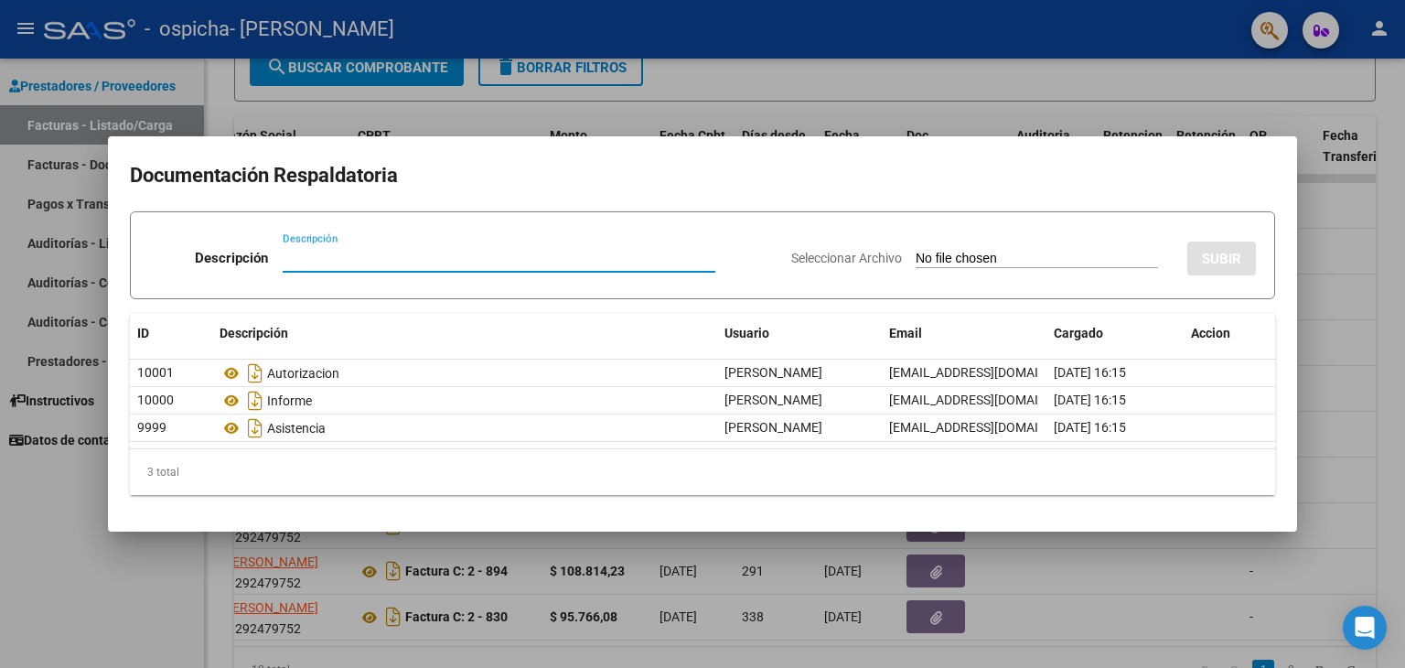 This screenshot has height=668, width=1405. Describe the element at coordinates (1078, 333) in the screenshot. I see `span: Cargado` at that location.